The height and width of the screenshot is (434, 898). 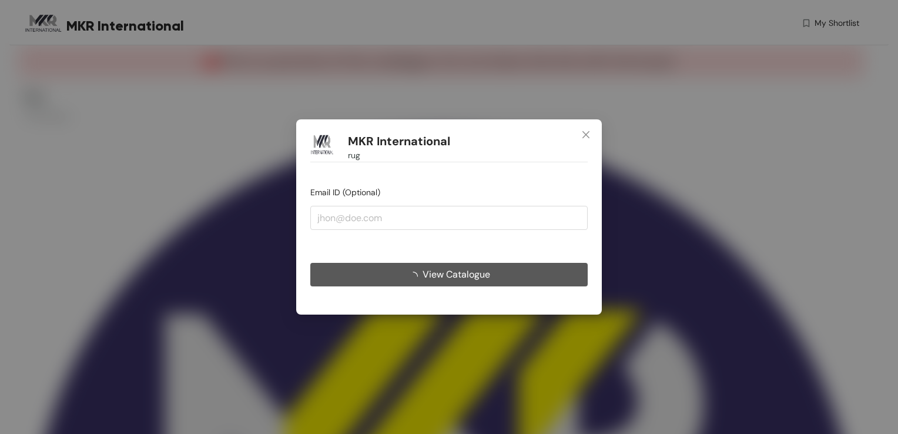 I want to click on span: rug, so click(x=354, y=155).